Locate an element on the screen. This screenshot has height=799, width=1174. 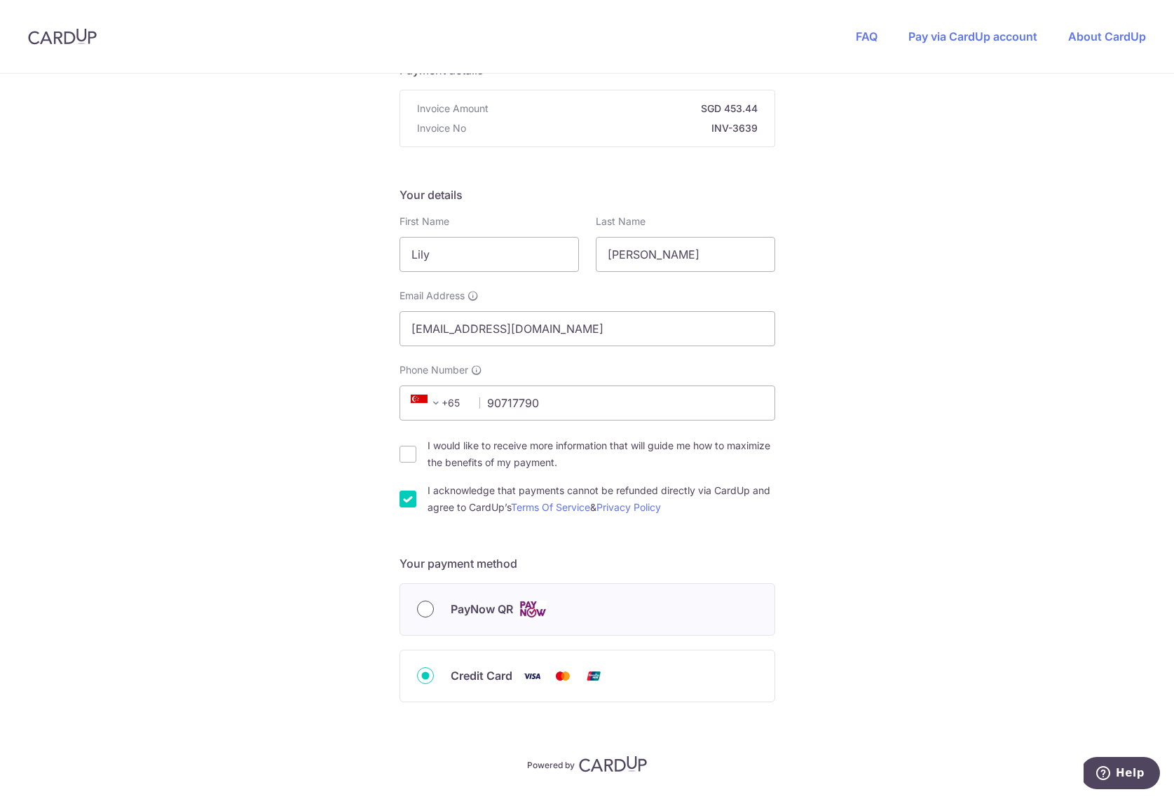
input: First name is located at coordinates (489, 255).